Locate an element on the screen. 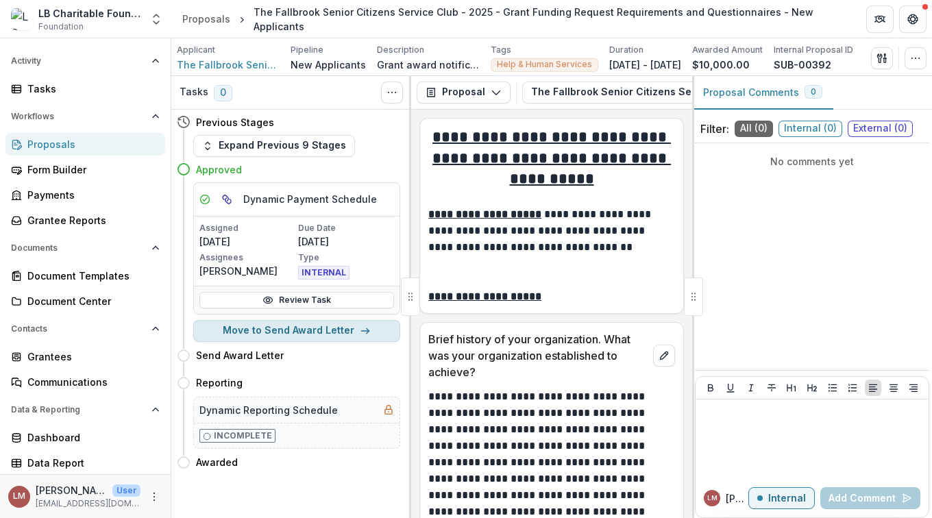  a: The Fallbrook Senior Citizens Service Club is located at coordinates (228, 64).